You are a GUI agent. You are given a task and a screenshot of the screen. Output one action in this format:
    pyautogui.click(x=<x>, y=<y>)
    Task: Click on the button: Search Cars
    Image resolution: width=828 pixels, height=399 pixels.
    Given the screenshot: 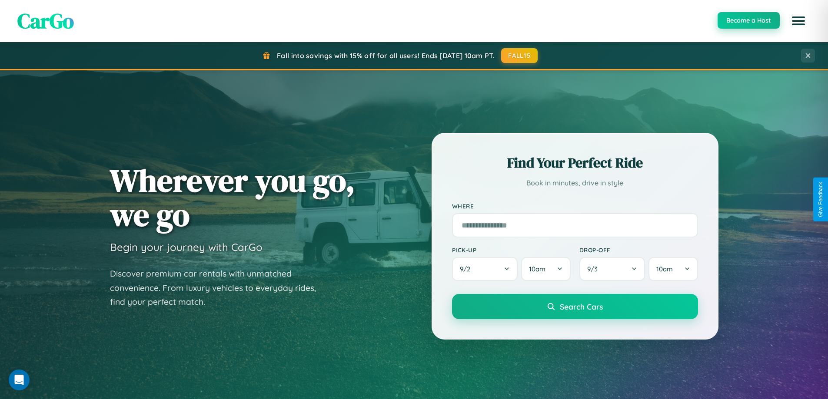 What is the action you would take?
    pyautogui.click(x=575, y=307)
    